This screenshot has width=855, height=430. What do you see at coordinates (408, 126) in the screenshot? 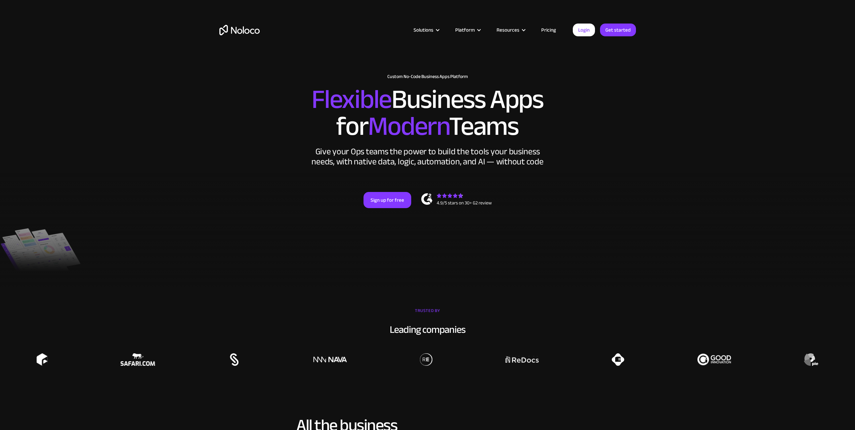
I see `span: Modern` at bounding box center [408, 126].